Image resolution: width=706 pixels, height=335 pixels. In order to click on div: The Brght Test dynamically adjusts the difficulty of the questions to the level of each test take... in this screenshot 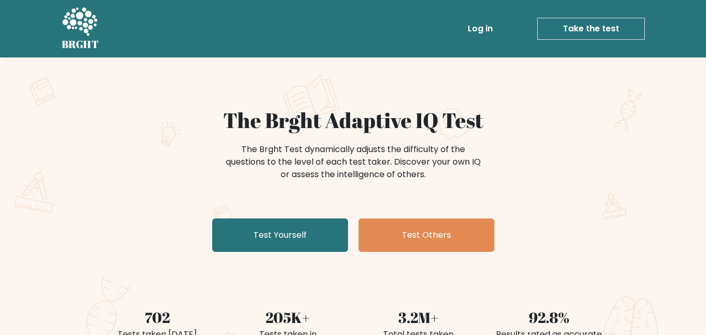, I will do `click(353, 162)`.